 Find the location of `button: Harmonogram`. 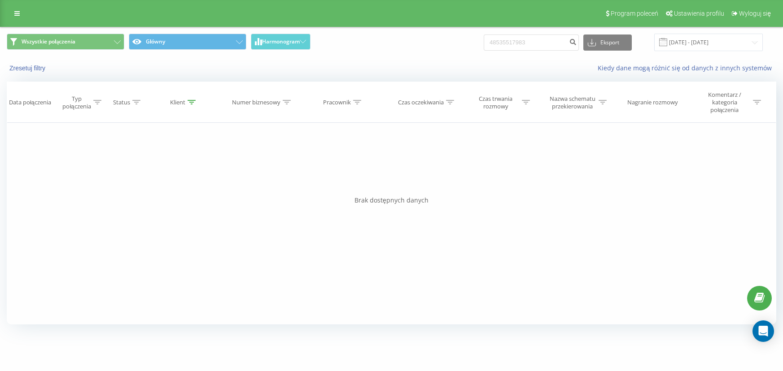

button: Harmonogram is located at coordinates (280, 42).